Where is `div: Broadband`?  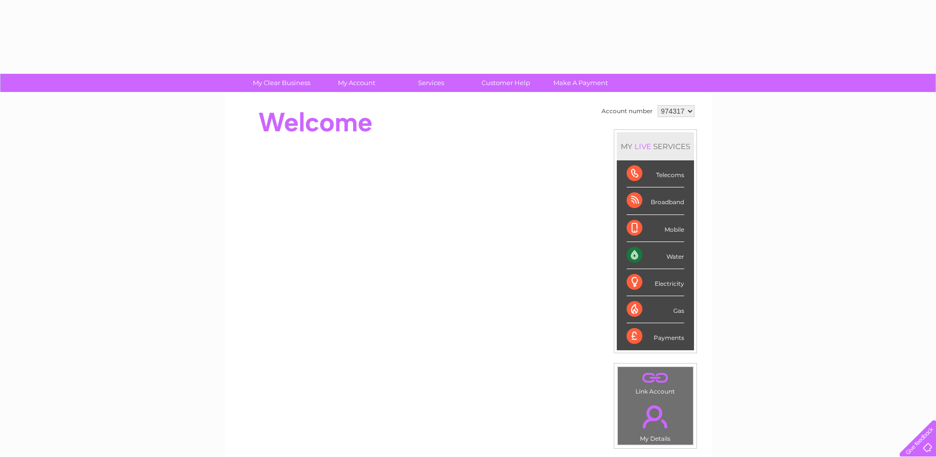 div: Broadband is located at coordinates (655, 201).